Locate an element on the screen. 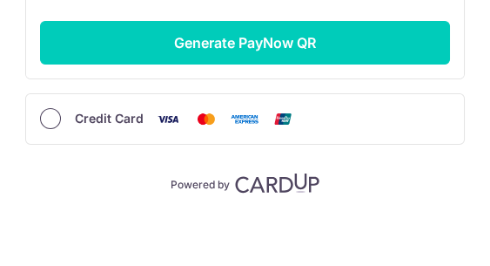 The image size is (490, 266). img: American Express is located at coordinates (245, 118).